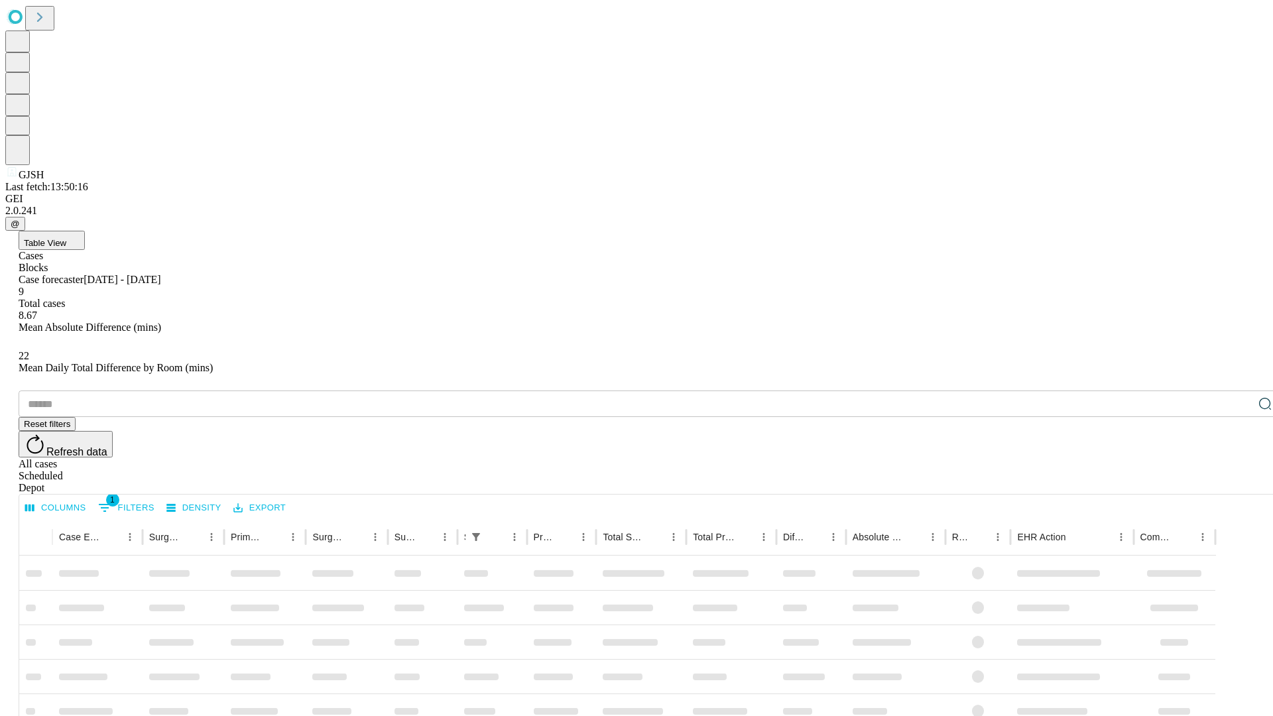 This screenshot has height=716, width=1273. I want to click on span: Case forecaster, so click(51, 279).